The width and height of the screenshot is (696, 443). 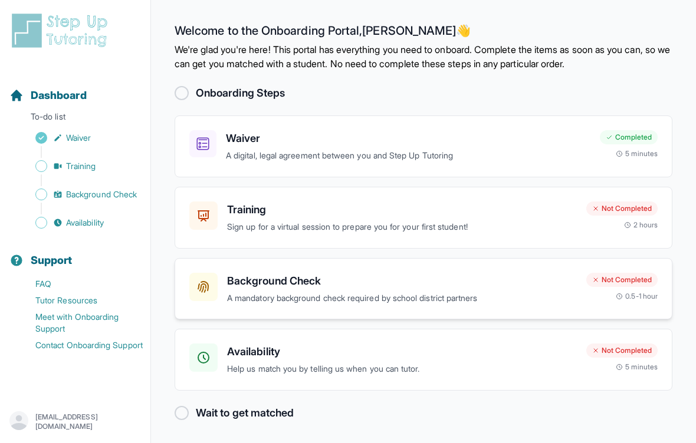 I want to click on h2: Onboarding Steps, so click(x=240, y=93).